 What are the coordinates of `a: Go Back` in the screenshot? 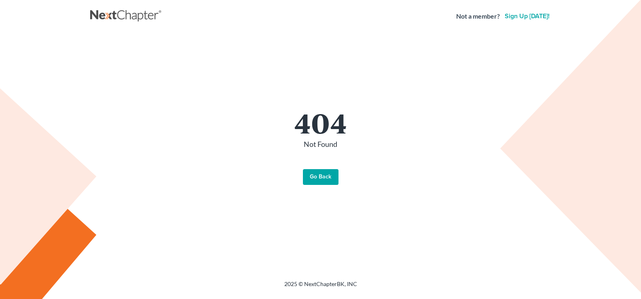 It's located at (321, 177).